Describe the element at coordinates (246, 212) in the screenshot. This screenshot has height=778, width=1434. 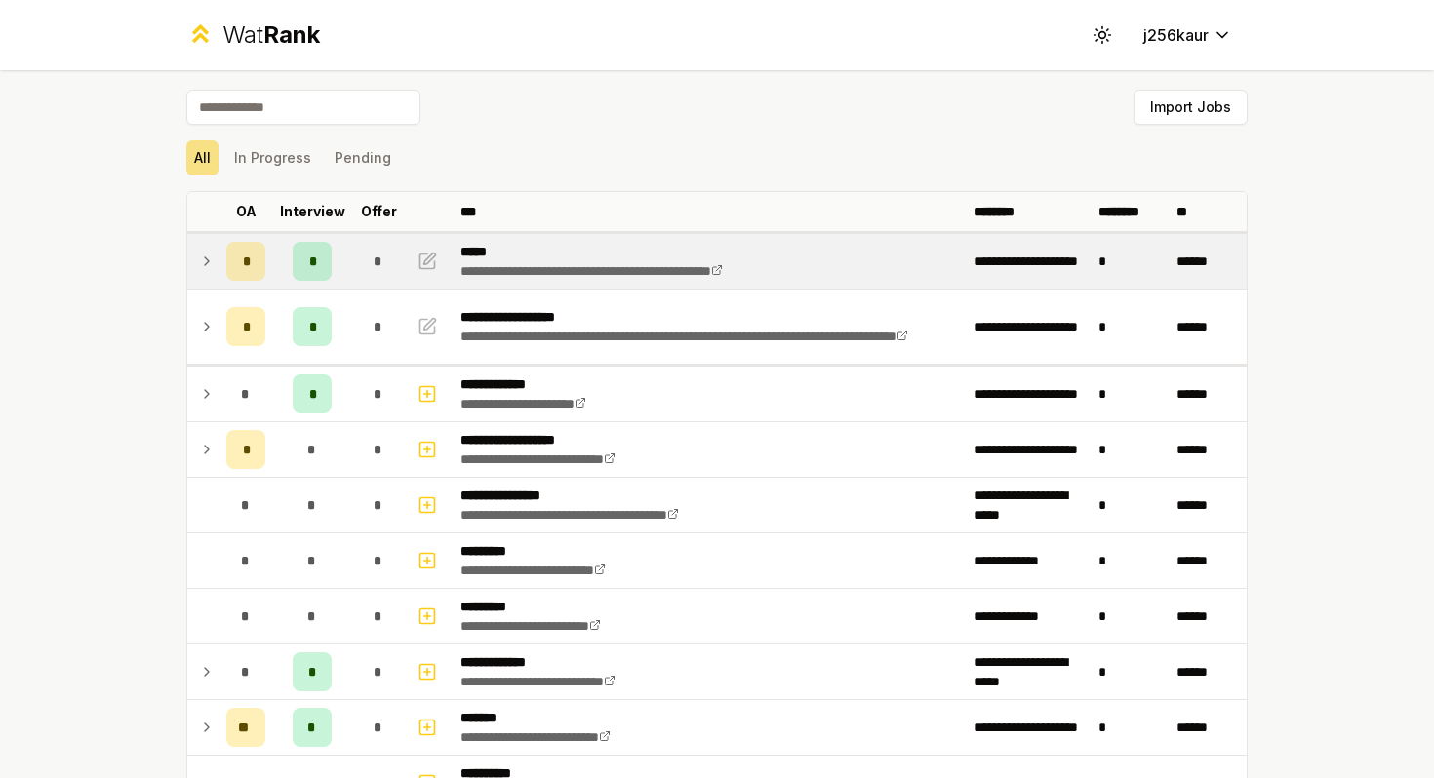
I see `p: OA` at that location.